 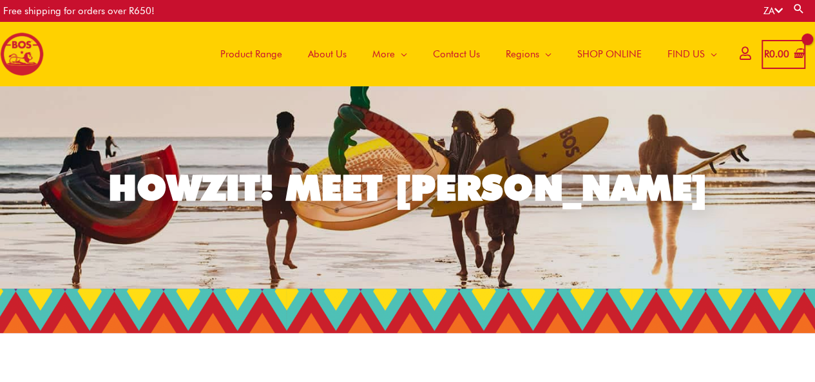 What do you see at coordinates (783, 54) in the screenshot?
I see `a: View Shopping Cart, empty` at bounding box center [783, 54].